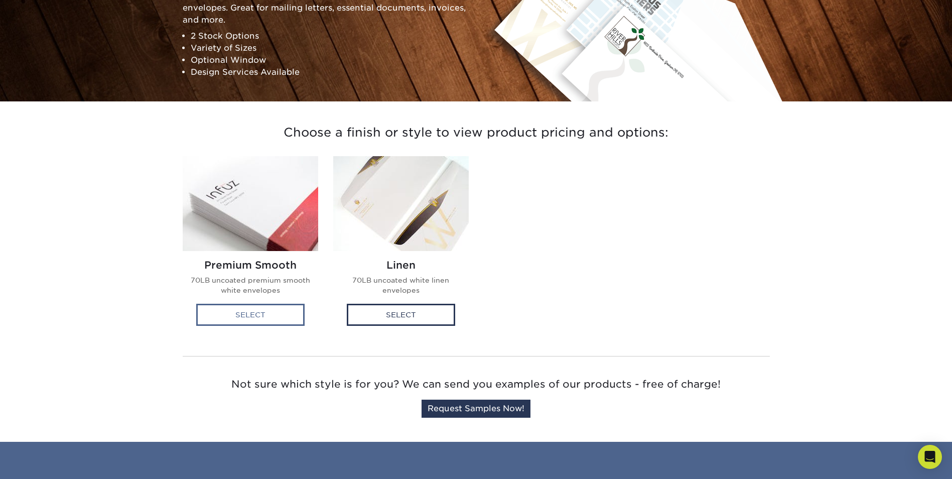 The image size is (952, 479). What do you see at coordinates (250, 285) in the screenshot?
I see `p: 70LB uncoated premium smooth white envelopes` at bounding box center [250, 285].